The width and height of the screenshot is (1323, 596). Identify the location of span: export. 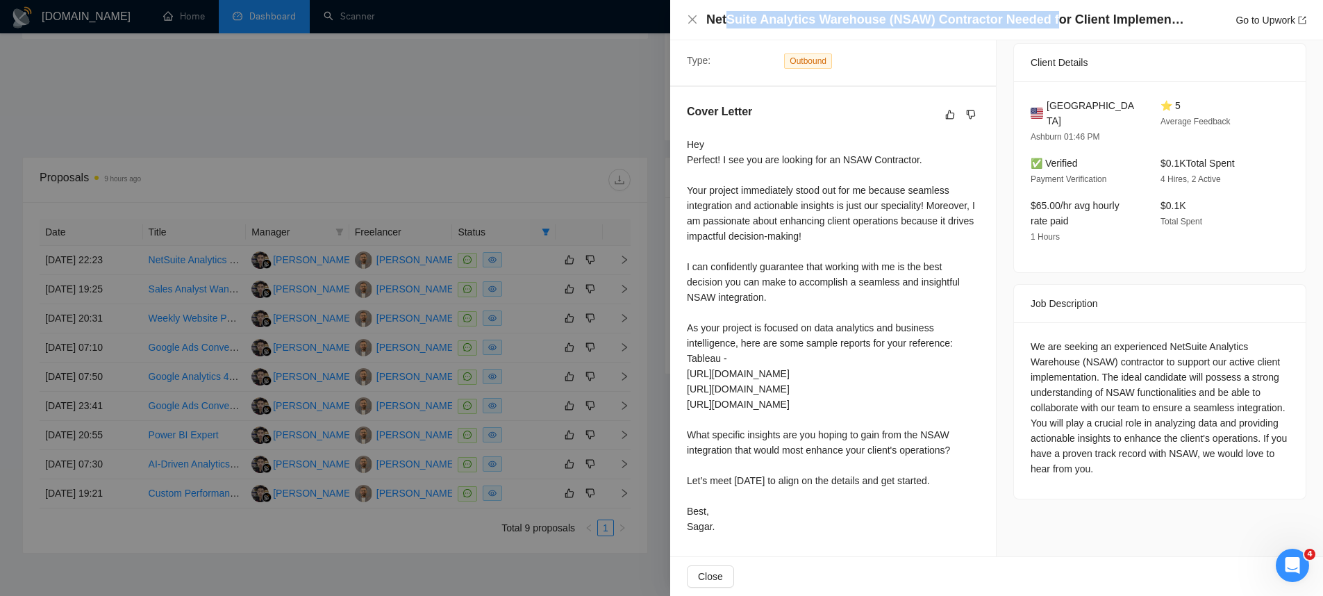
(1302, 20).